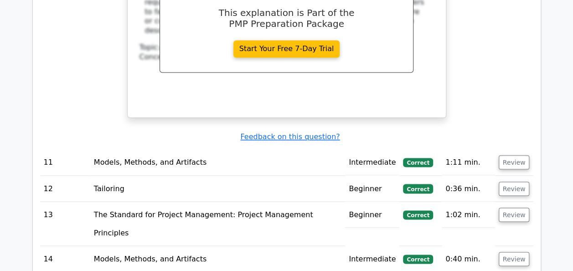 Image resolution: width=573 pixels, height=271 pixels. I want to click on td: Tailoring, so click(217, 188).